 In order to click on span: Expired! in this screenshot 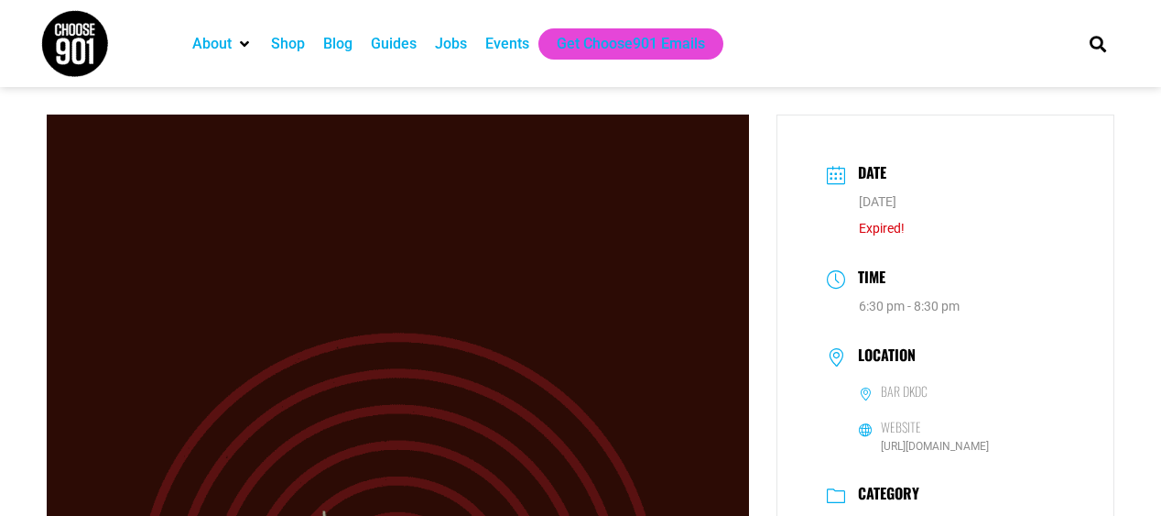, I will do `click(882, 228)`.